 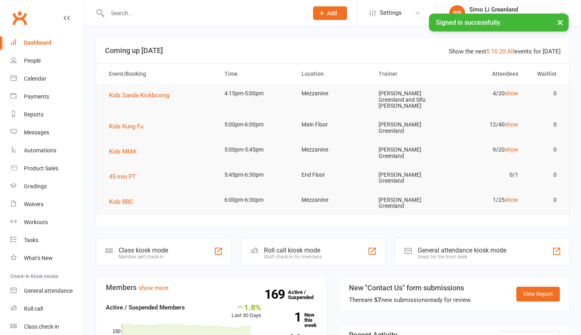 I want to click on span: 45 min PT, so click(x=122, y=177).